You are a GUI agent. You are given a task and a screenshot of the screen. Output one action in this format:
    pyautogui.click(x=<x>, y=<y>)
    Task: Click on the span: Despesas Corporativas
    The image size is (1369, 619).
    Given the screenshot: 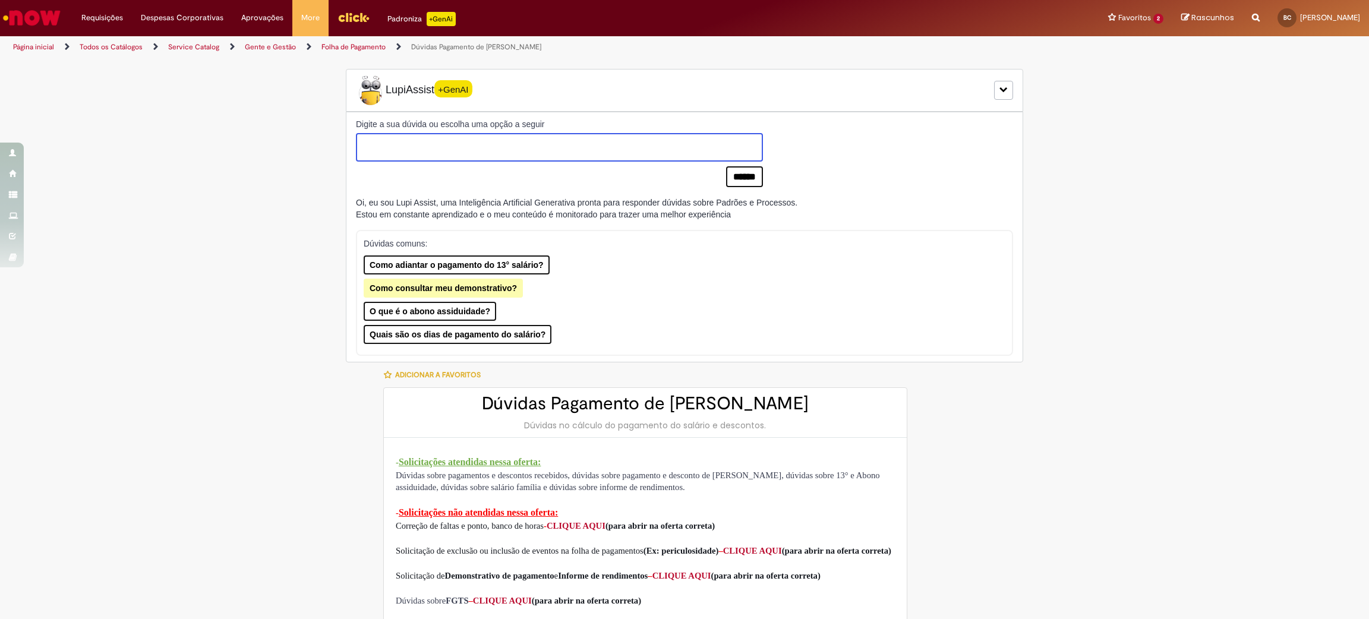 What is the action you would take?
    pyautogui.click(x=182, y=18)
    